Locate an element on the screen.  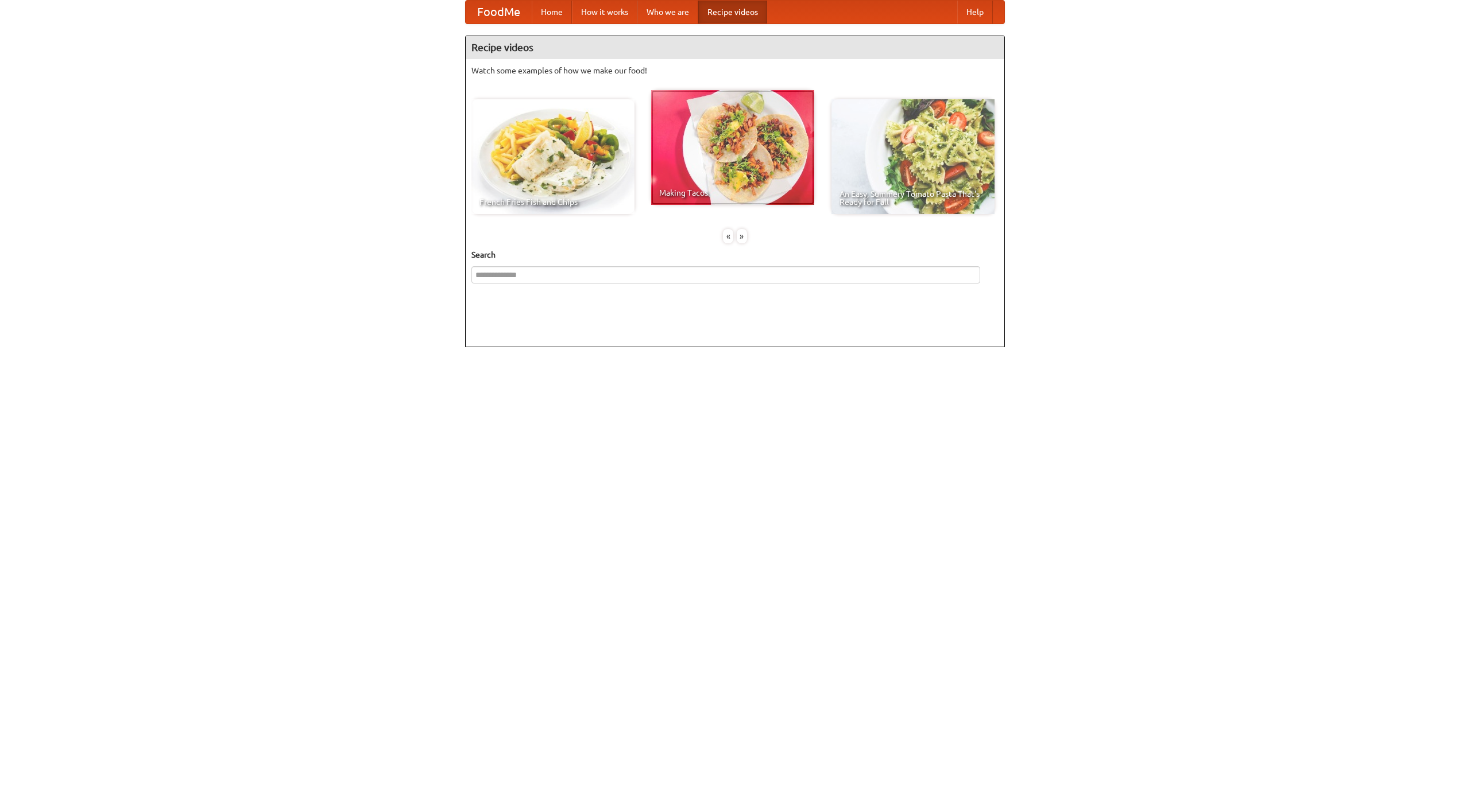
a: Who we are is located at coordinates (667, 12).